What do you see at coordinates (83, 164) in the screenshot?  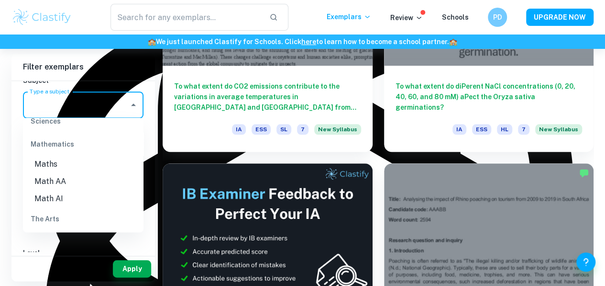 I see `li: Maths` at bounding box center [83, 164].